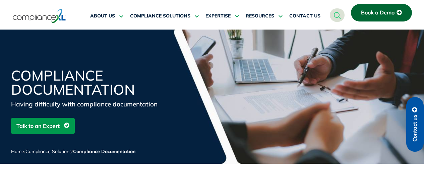  Describe the element at coordinates (103, 16) in the screenshot. I see `span: ABOUT US` at that location.